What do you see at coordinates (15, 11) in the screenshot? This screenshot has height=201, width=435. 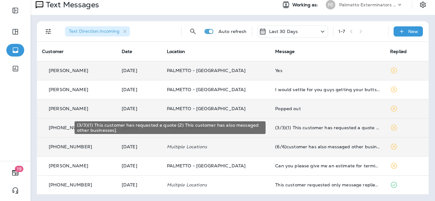 I see `button: Expand Sidebar` at bounding box center [15, 11].